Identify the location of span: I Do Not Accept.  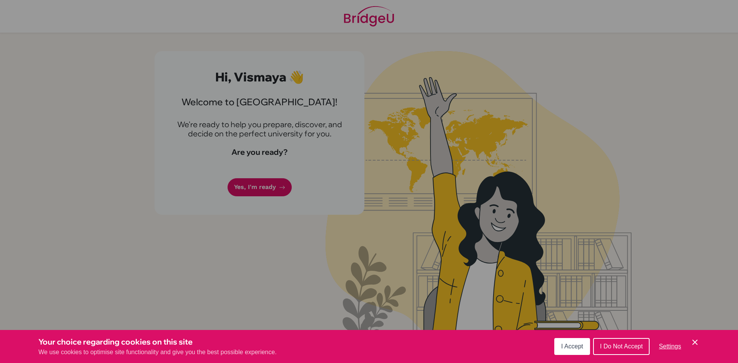
(622, 347).